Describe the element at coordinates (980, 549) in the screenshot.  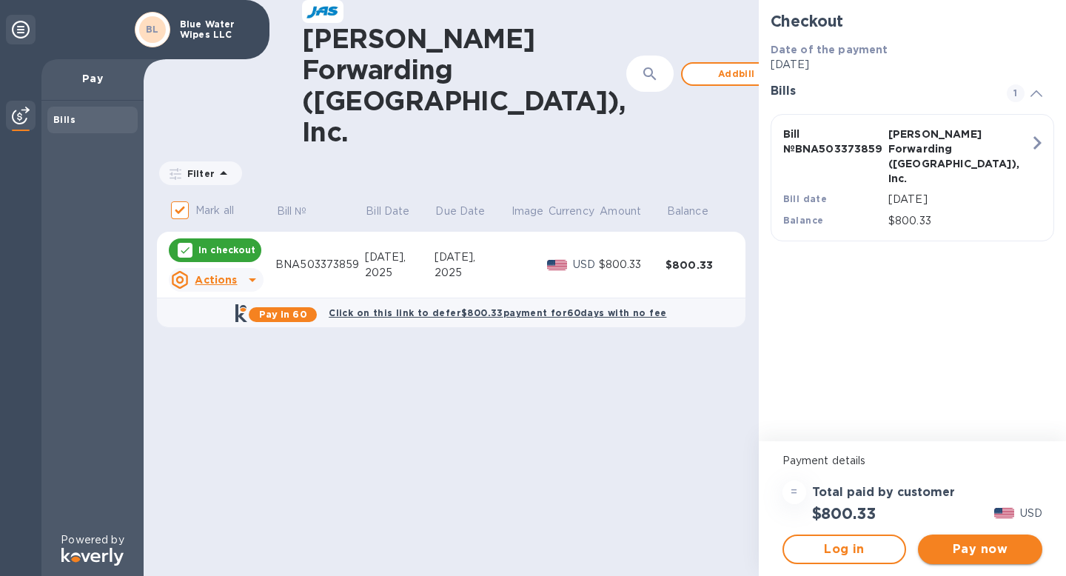
I see `button: Pay now` at that location.